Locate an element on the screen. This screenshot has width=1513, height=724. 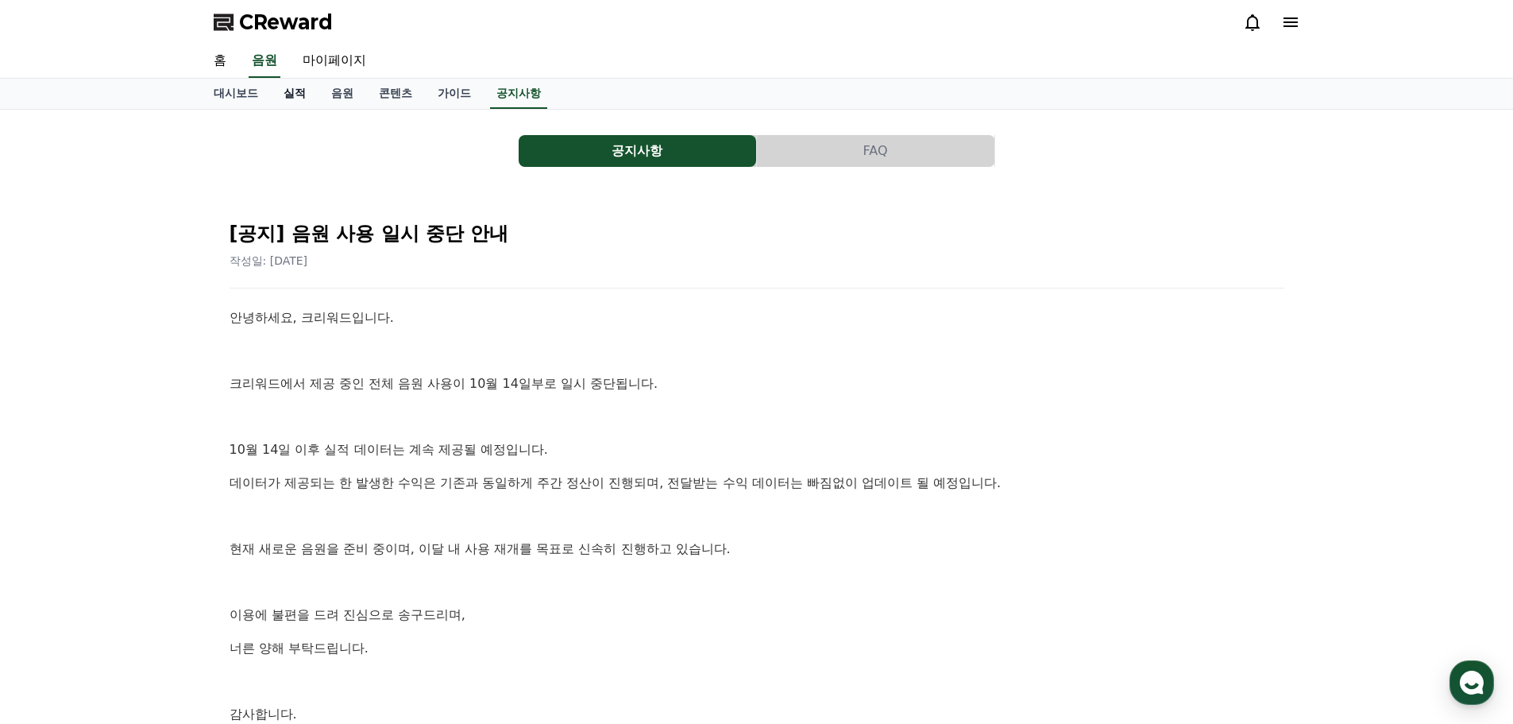
p: 데이터가 제공되는 한 발생한 수익은 기존과 동일하게 주간 정산이 진행되며, 전달받는 수익 데이터는 빠짐없이 업데이트 될 예정입니다. is located at coordinates (757, 483).